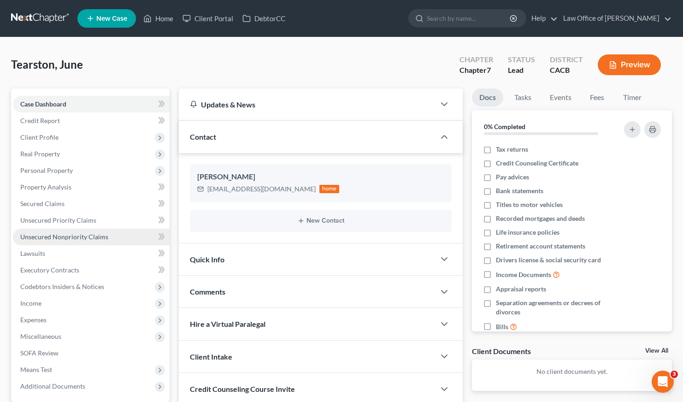  I want to click on span: Income, so click(31, 303).